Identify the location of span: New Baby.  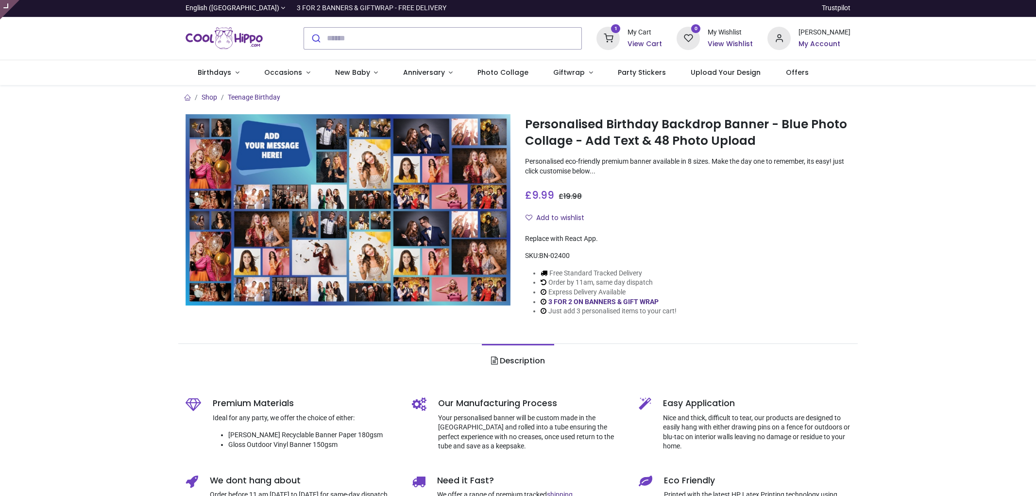
(353, 72).